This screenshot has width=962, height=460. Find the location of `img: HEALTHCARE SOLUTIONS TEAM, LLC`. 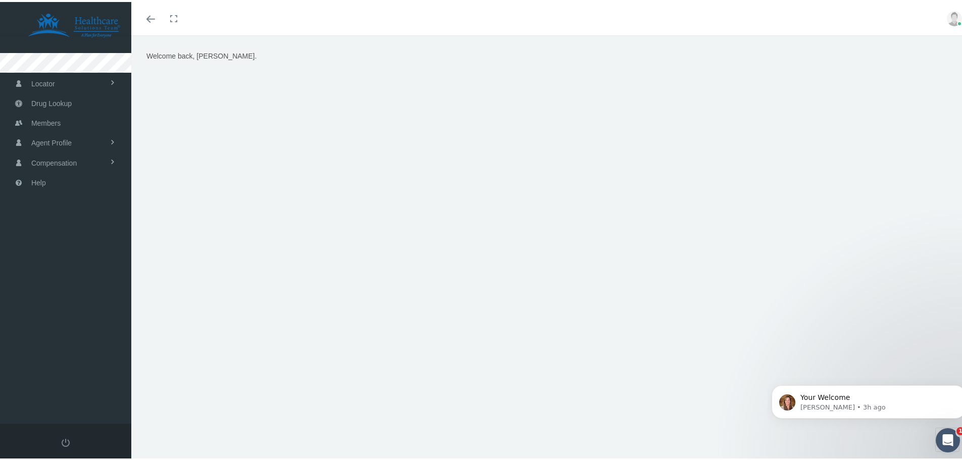

img: HEALTHCARE SOLUTIONS TEAM, LLC is located at coordinates (74, 24).